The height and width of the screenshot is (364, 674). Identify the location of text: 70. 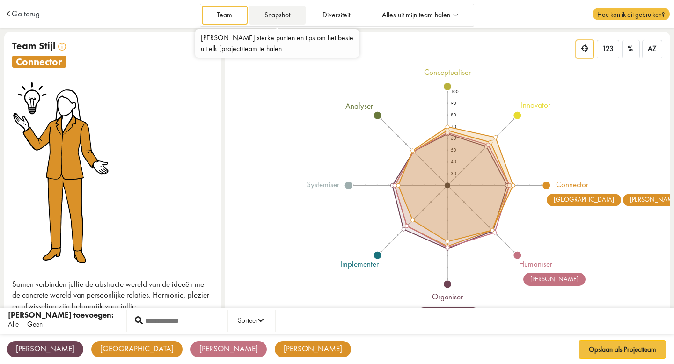
(454, 126).